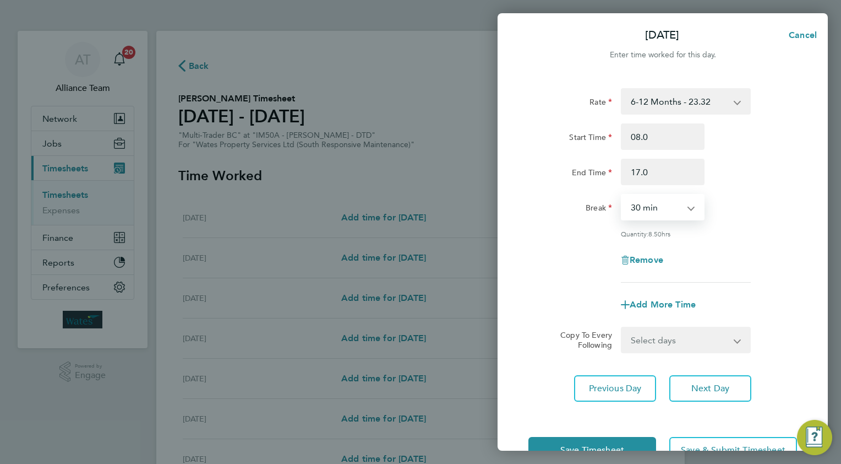 Image resolution: width=841 pixels, height=464 pixels. I want to click on span: Save Timesheet, so click(592, 450).